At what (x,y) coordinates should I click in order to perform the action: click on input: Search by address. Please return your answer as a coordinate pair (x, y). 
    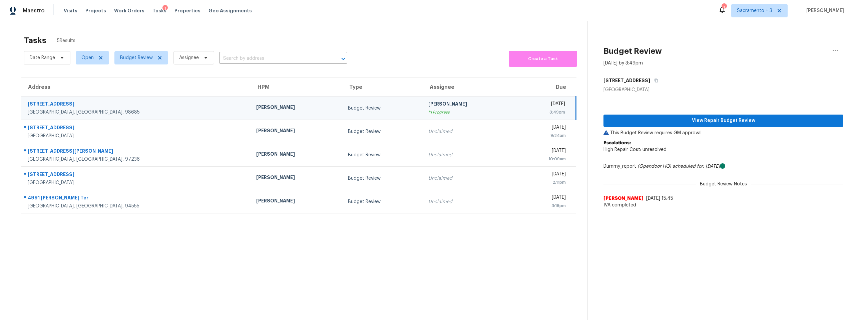
    Looking at the image, I should click on (274, 58).